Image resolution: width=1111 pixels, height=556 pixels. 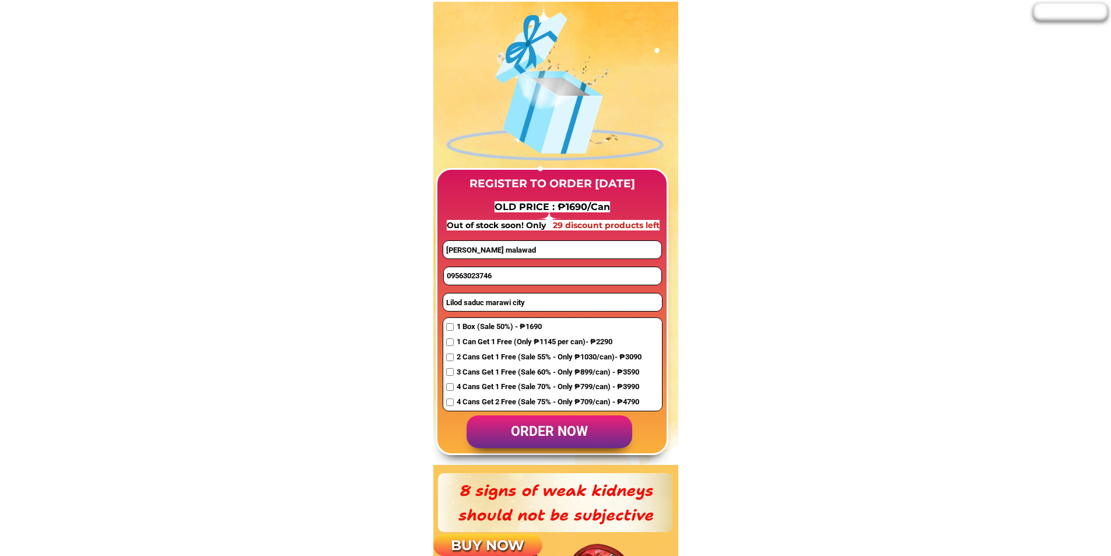 I want to click on span: 4 Cans Get 1 Free (Sale 70% - Only ₱799/can) - ₱3990, so click(x=549, y=387).